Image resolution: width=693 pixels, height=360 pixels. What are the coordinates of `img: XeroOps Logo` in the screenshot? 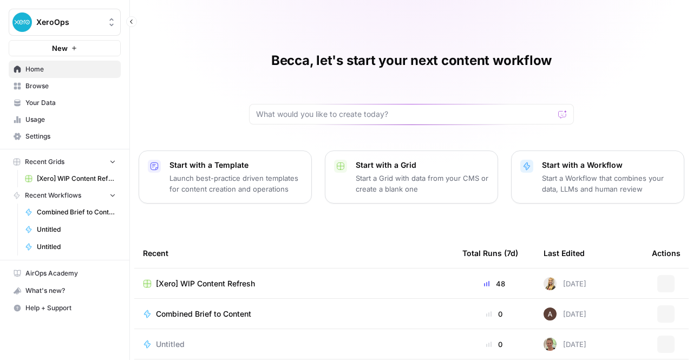 It's located at (22, 22).